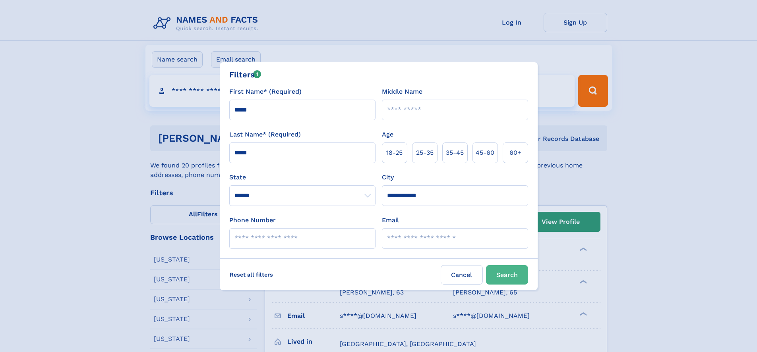 This screenshot has width=757, height=352. I want to click on label: Reset all filters, so click(251, 275).